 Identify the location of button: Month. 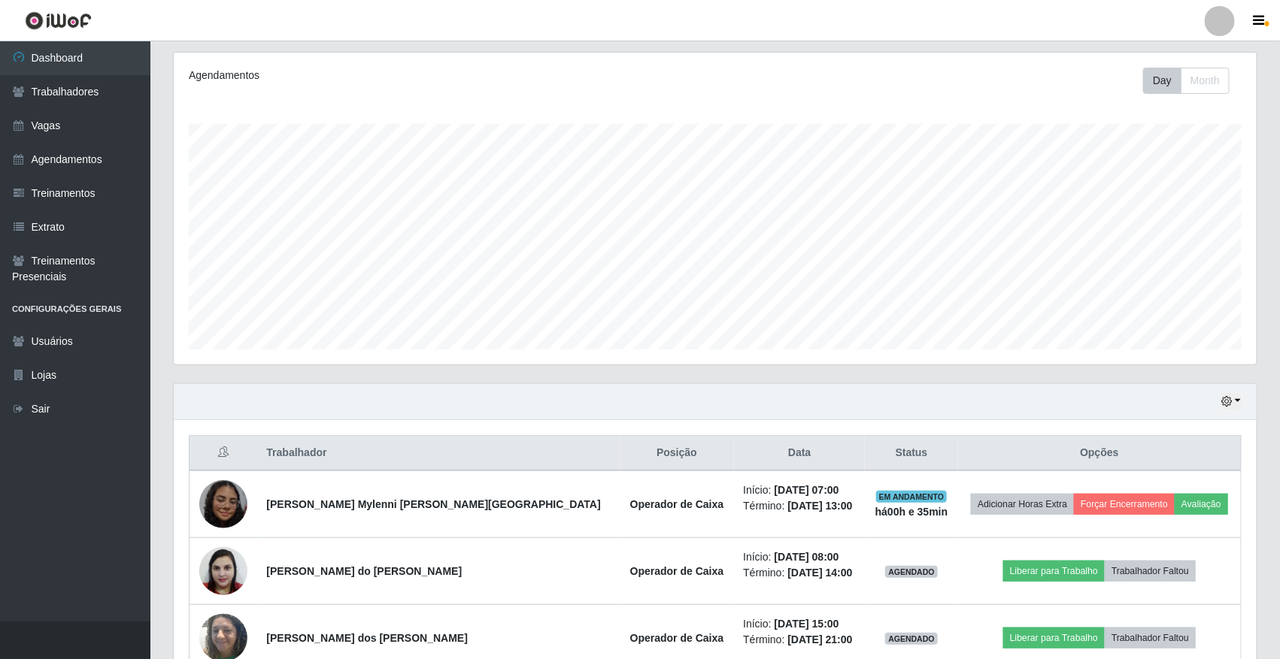
(1205, 80).